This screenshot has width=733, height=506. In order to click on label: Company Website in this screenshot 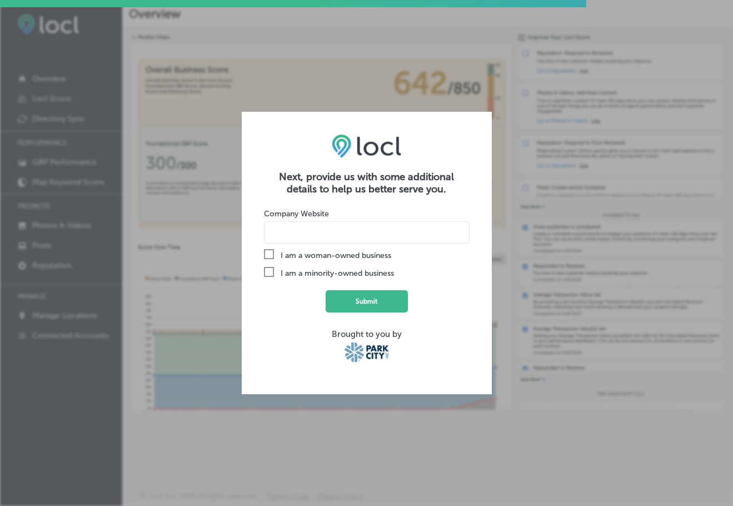, I will do `click(296, 214)`.